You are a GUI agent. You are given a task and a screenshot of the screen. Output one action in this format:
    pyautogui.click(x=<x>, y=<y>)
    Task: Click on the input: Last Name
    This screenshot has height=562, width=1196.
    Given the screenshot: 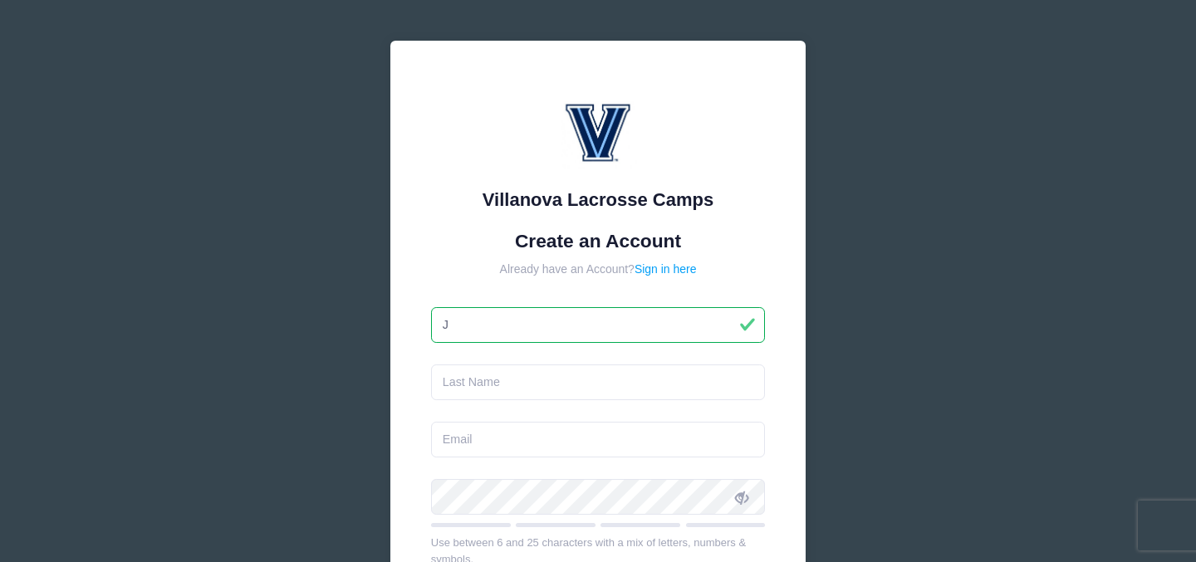 What is the action you would take?
    pyautogui.click(x=598, y=382)
    